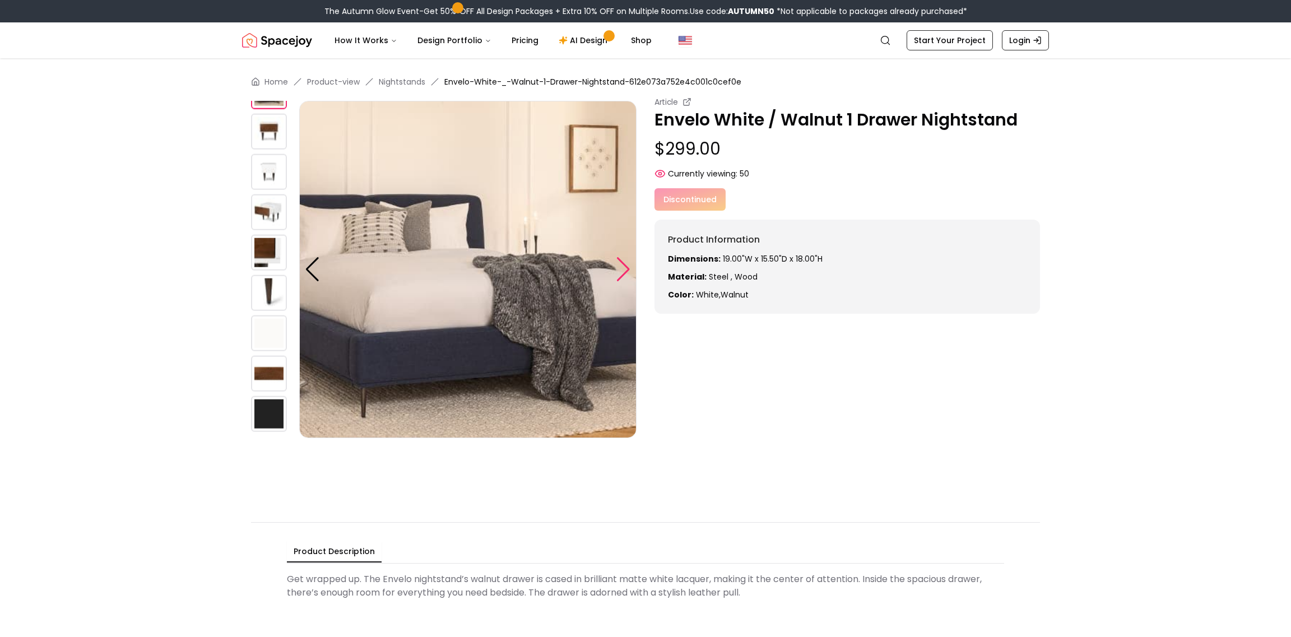  Describe the element at coordinates (269, 293) in the screenshot. I see `img: https://storage.googleapis.com/spacejoy-main/assets/612e073a752e4c001c0cef0e/product_6_ich3g6mgj71` at that location.